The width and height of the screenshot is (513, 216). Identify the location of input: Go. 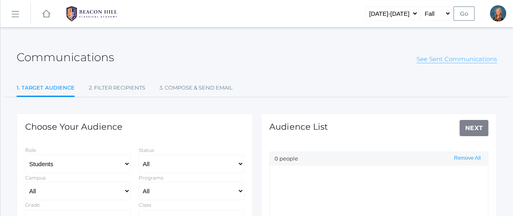
(464, 13).